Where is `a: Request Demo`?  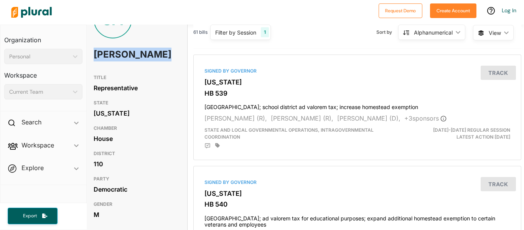 a: Request Demo is located at coordinates (400, 10).